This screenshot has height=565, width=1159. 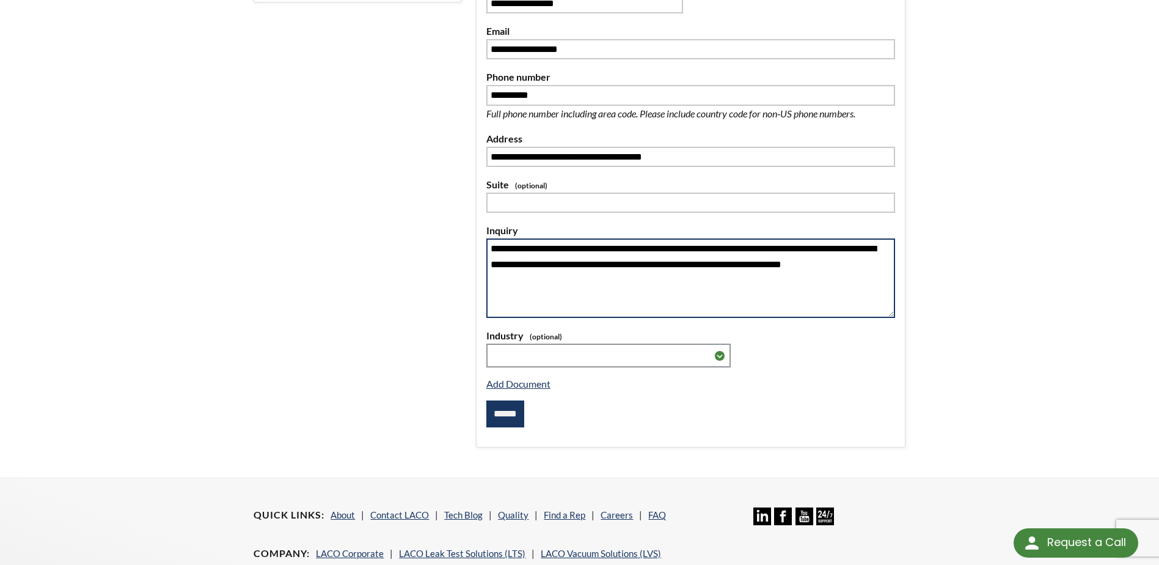 I want to click on label: Phone number, so click(x=690, y=77).